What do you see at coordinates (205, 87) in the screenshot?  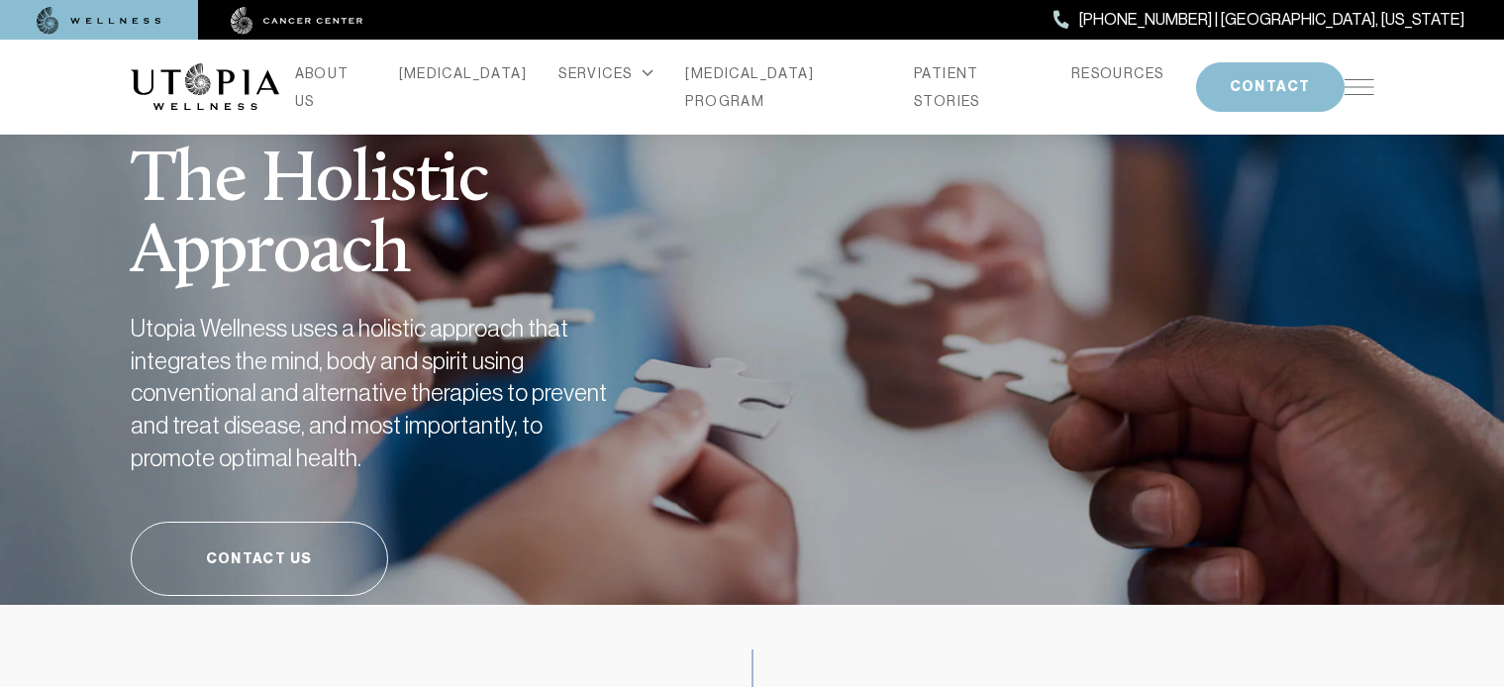 I see `img: logo` at bounding box center [205, 87].